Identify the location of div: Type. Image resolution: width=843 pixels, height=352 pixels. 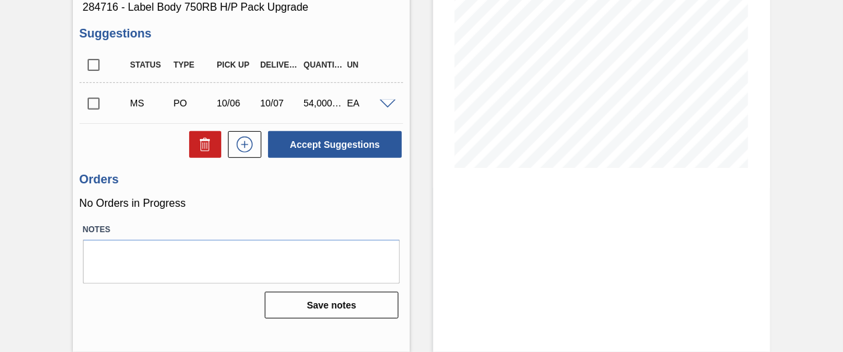
(193, 65).